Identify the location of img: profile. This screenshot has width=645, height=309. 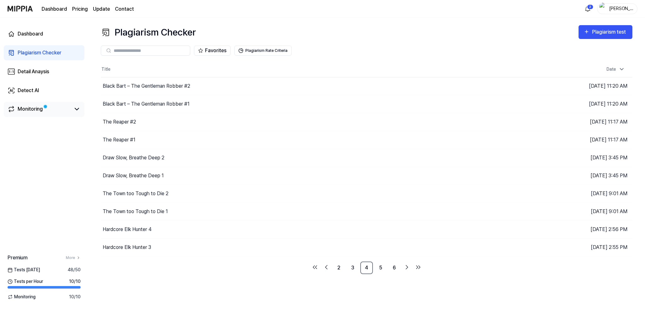
(603, 9).